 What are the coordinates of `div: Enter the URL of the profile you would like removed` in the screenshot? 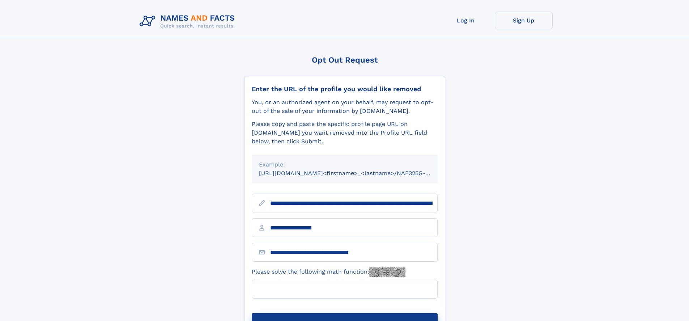 It's located at (345, 89).